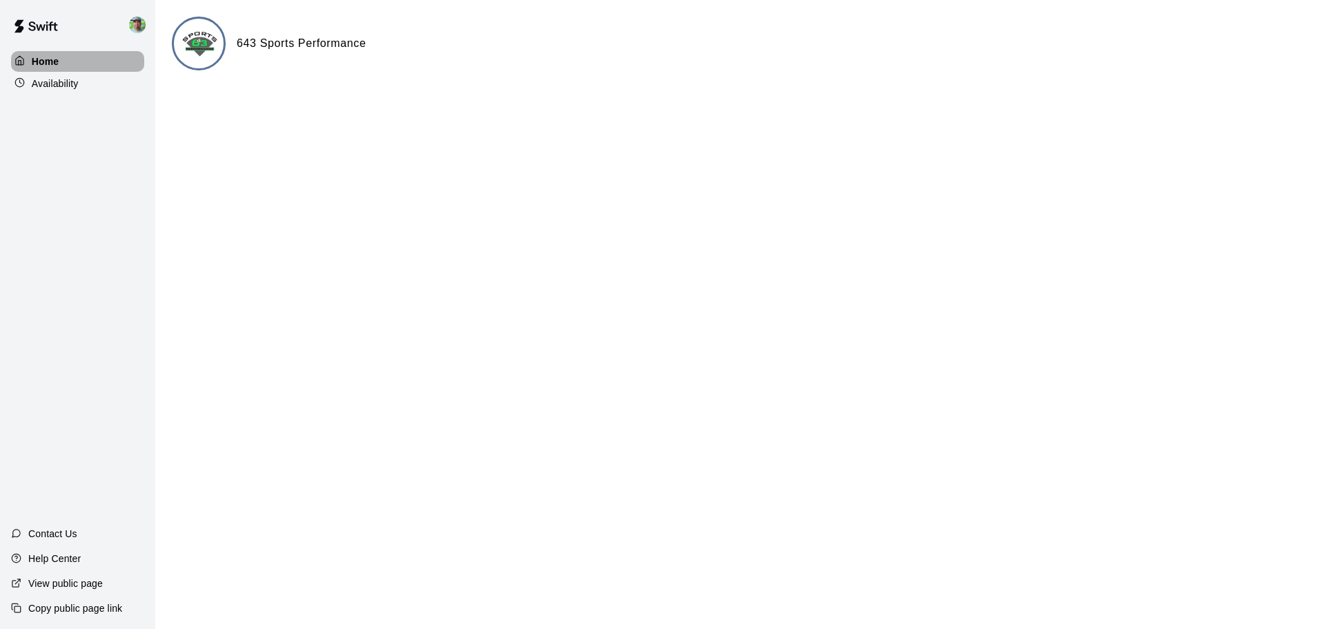 This screenshot has height=629, width=1325. What do you see at coordinates (200, 44) in the screenshot?
I see `img: 643 Sports Performance logo` at bounding box center [200, 44].